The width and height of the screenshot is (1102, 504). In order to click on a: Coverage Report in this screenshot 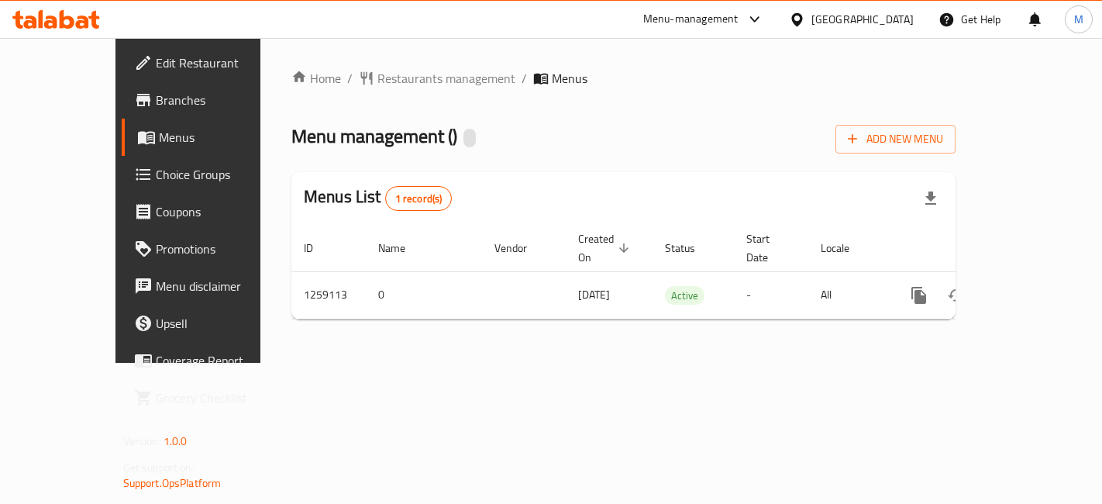, I will do `click(210, 360)`.